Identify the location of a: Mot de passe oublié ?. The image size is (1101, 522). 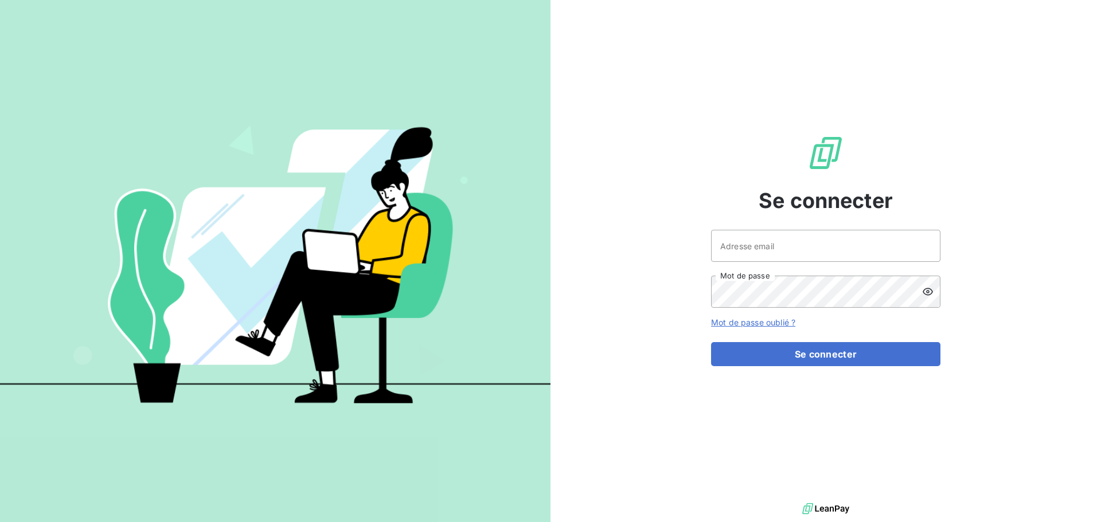
(753, 322).